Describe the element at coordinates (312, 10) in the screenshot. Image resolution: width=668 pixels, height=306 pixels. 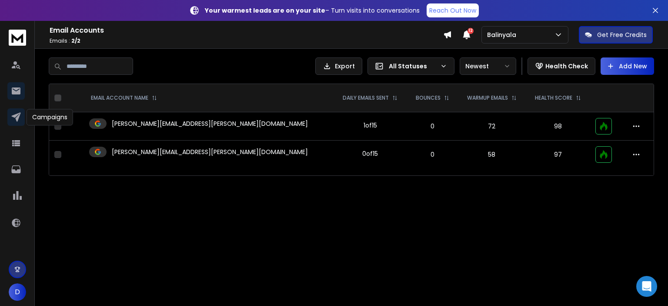
I see `p: – Turn visits into conversations` at that location.